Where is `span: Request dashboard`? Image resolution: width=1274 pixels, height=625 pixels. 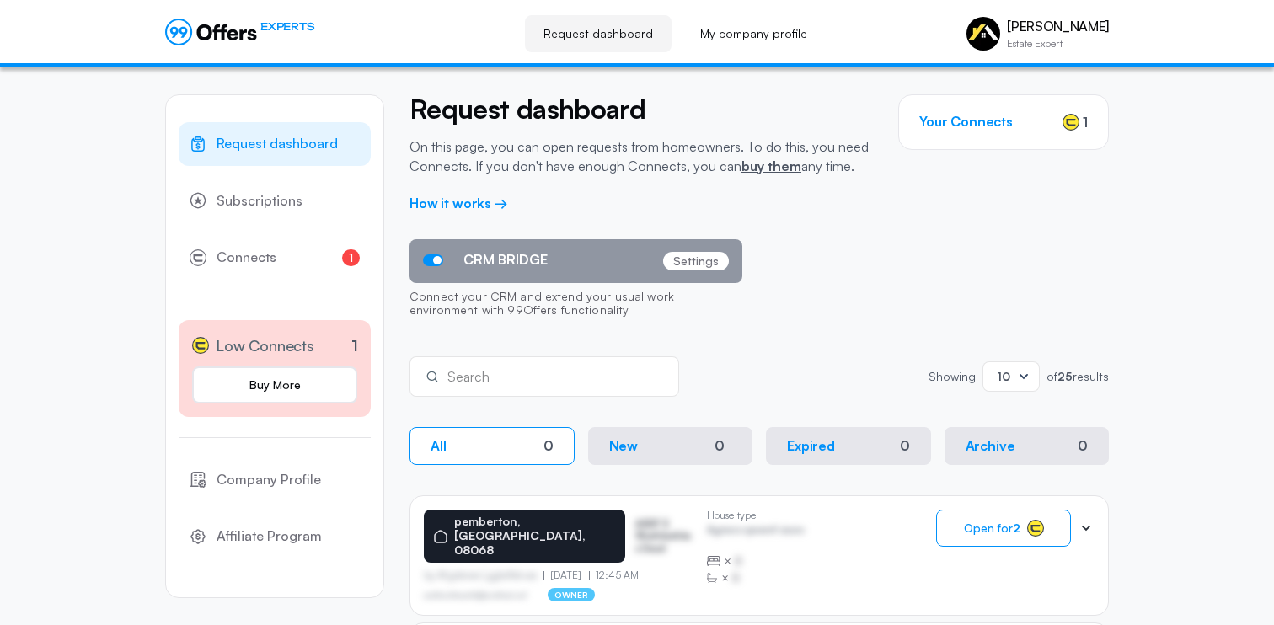
span: Request dashboard is located at coordinates (277, 144).